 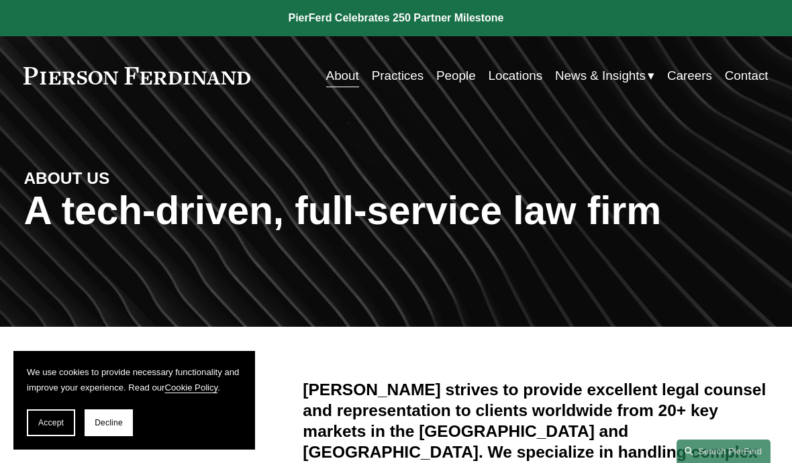 I want to click on a: Search this site, so click(x=723, y=451).